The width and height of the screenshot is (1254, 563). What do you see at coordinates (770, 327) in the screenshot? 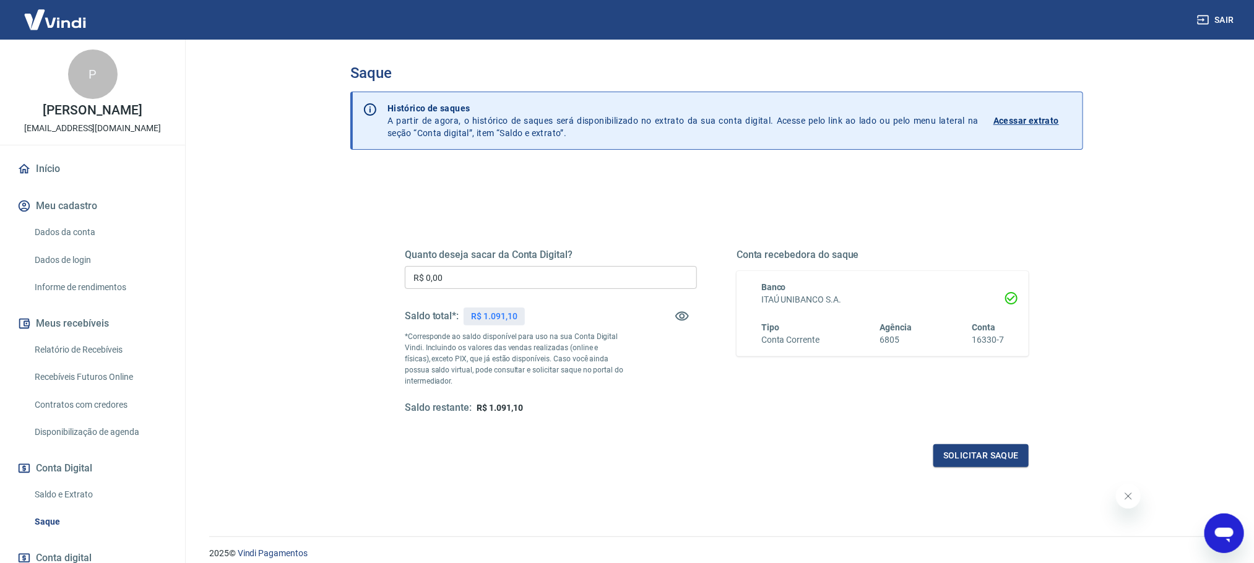
I see `span: Tipo` at bounding box center [770, 327].